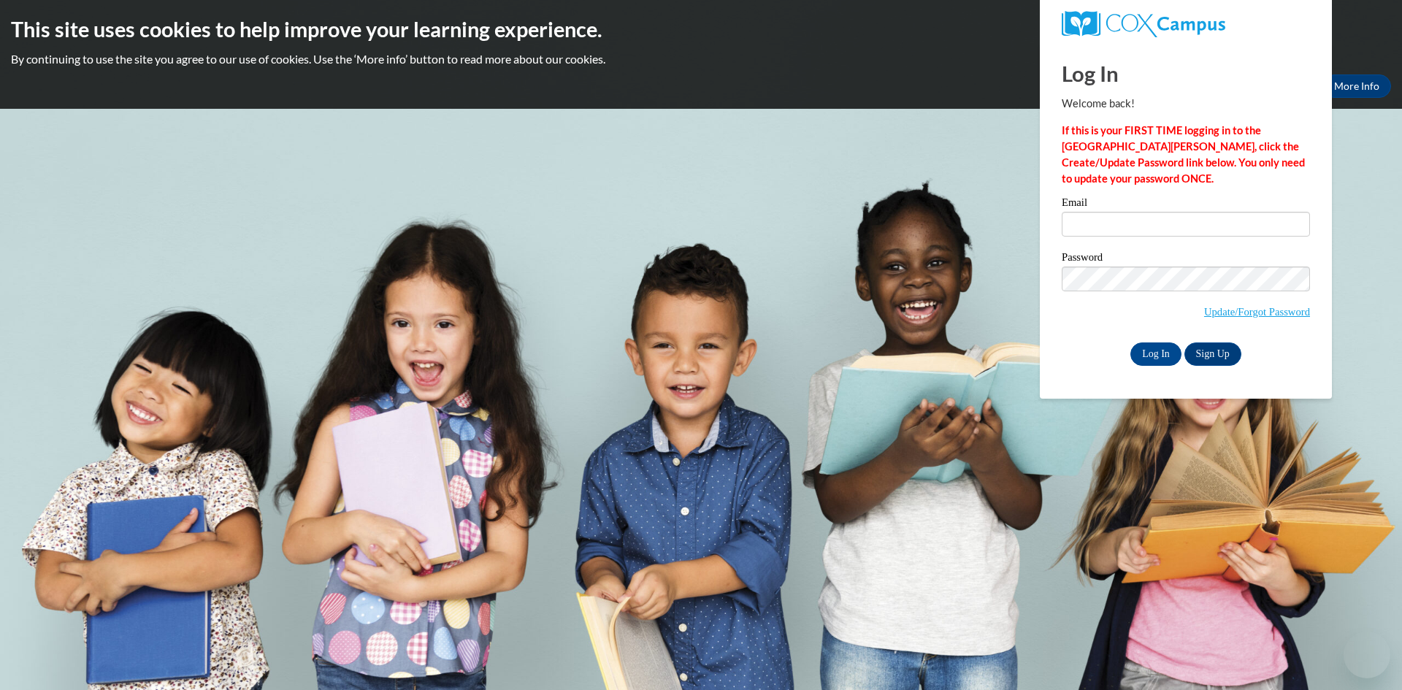 This screenshot has height=690, width=1402. I want to click on label: Password, so click(1186, 259).